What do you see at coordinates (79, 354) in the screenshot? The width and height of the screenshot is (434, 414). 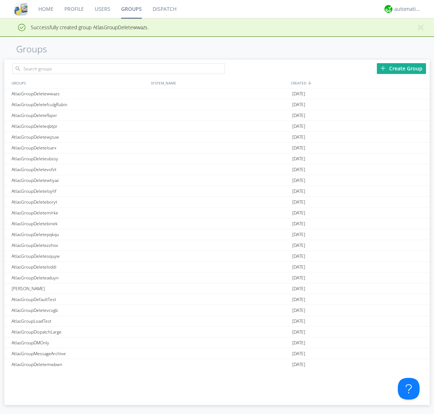 I see `div: AtlasGroupMessageArchive` at bounding box center [79, 354].